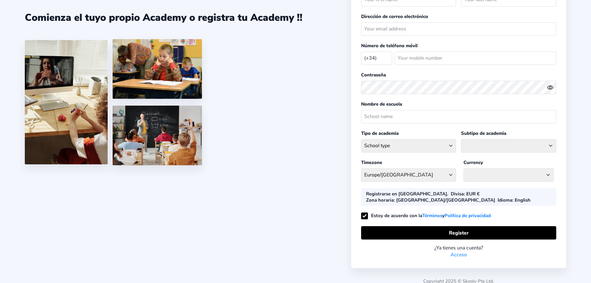 The height and width of the screenshot is (283, 591). Describe the element at coordinates (505, 200) in the screenshot. I see `b: Idioma` at that location.